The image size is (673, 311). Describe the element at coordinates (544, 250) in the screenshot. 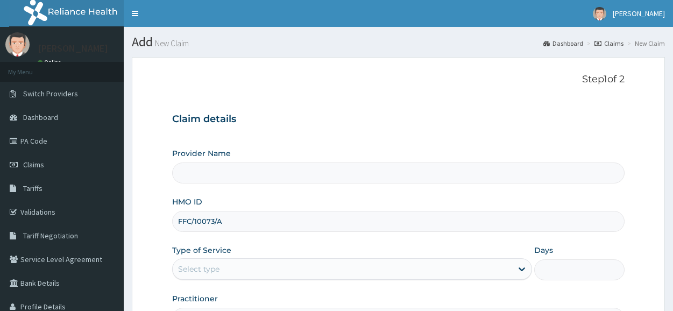

I see `label: Days` at that location.